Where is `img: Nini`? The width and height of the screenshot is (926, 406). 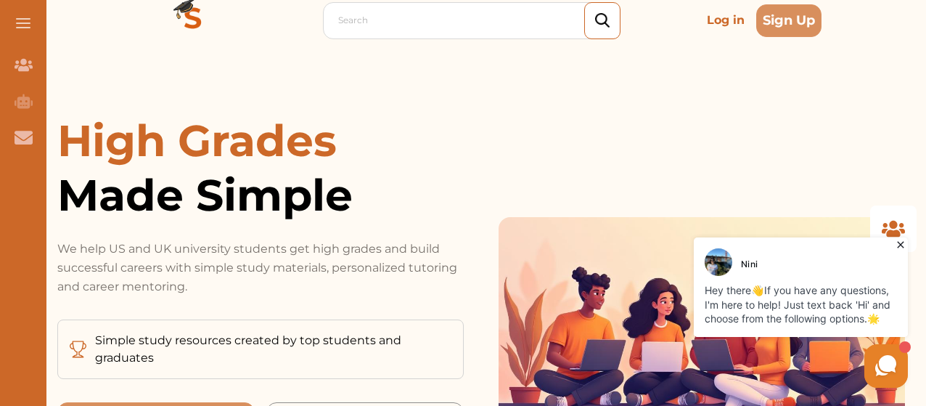 img: Nini is located at coordinates (141, 28).